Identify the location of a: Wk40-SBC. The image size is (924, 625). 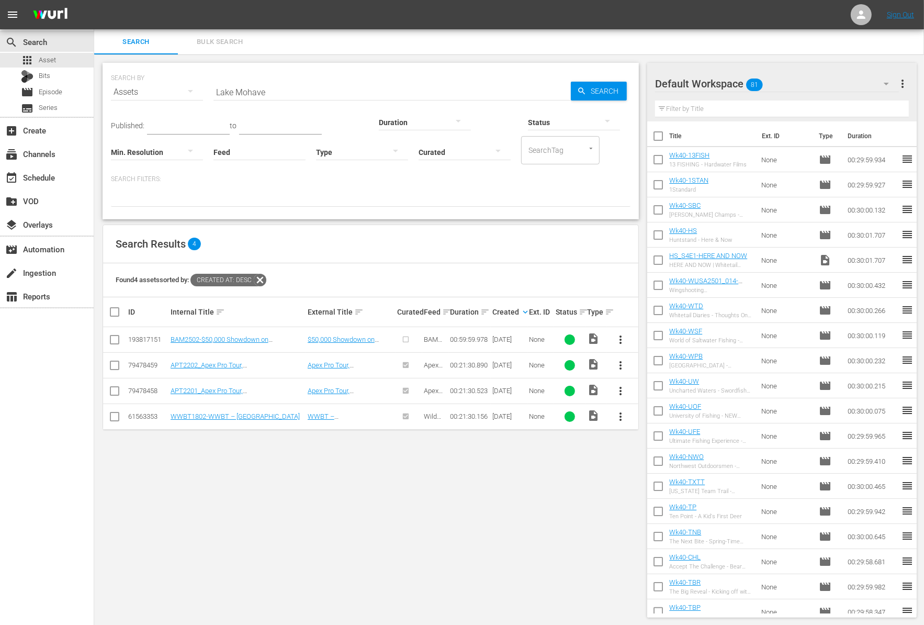
(685, 205).